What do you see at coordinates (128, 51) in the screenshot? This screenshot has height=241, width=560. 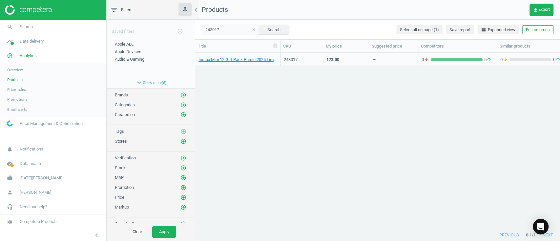 I see `span: Apple Devices` at bounding box center [128, 51].